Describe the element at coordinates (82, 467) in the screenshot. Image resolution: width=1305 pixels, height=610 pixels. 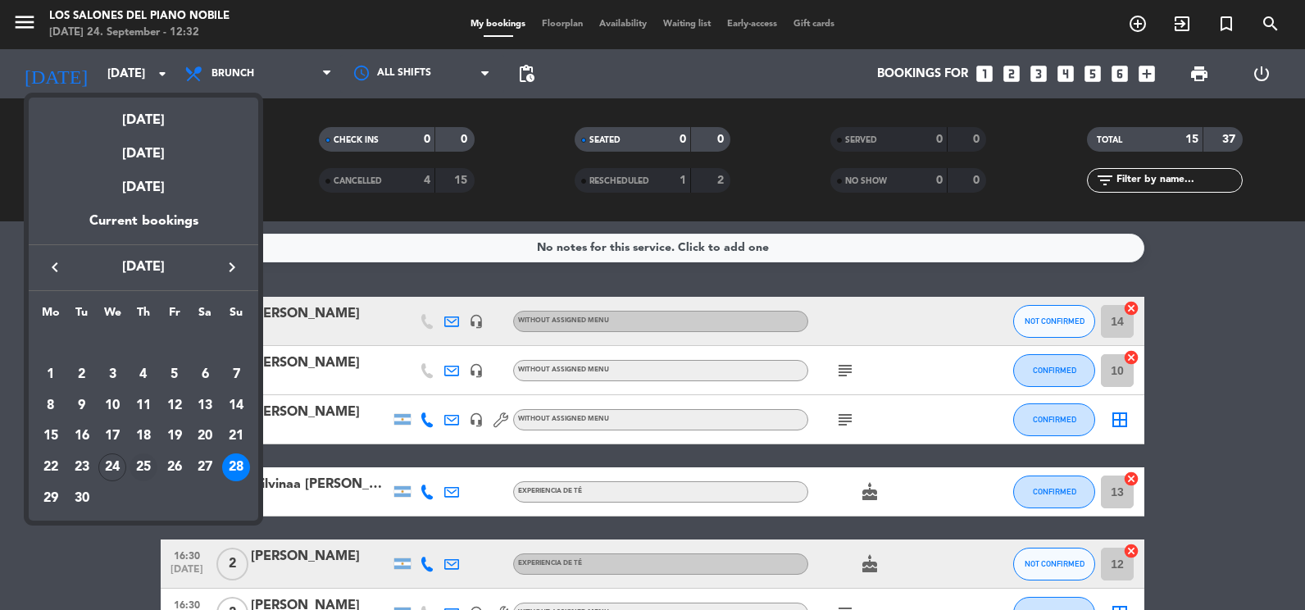
I see `div: 23` at that location.